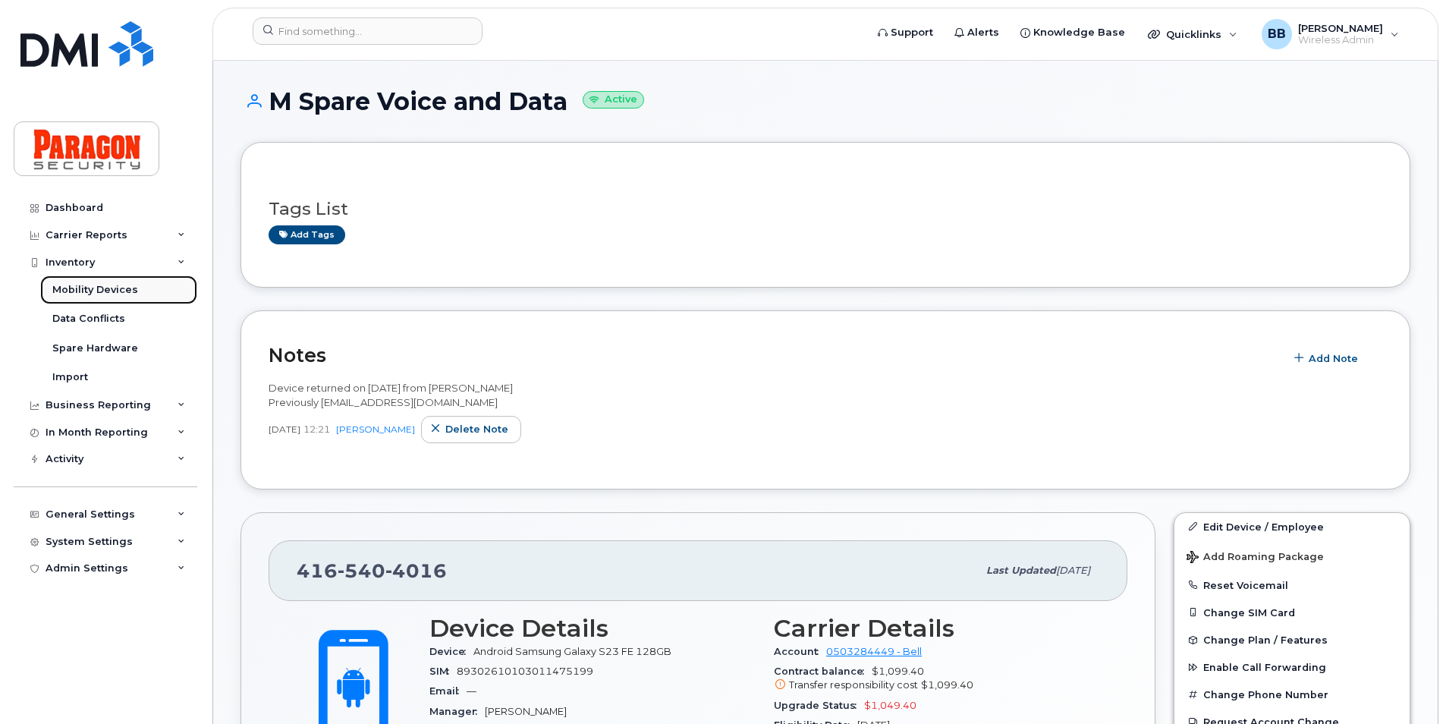 The width and height of the screenshot is (1446, 724). What do you see at coordinates (1292, 694) in the screenshot?
I see `button: Change Phone Number` at bounding box center [1292, 694].